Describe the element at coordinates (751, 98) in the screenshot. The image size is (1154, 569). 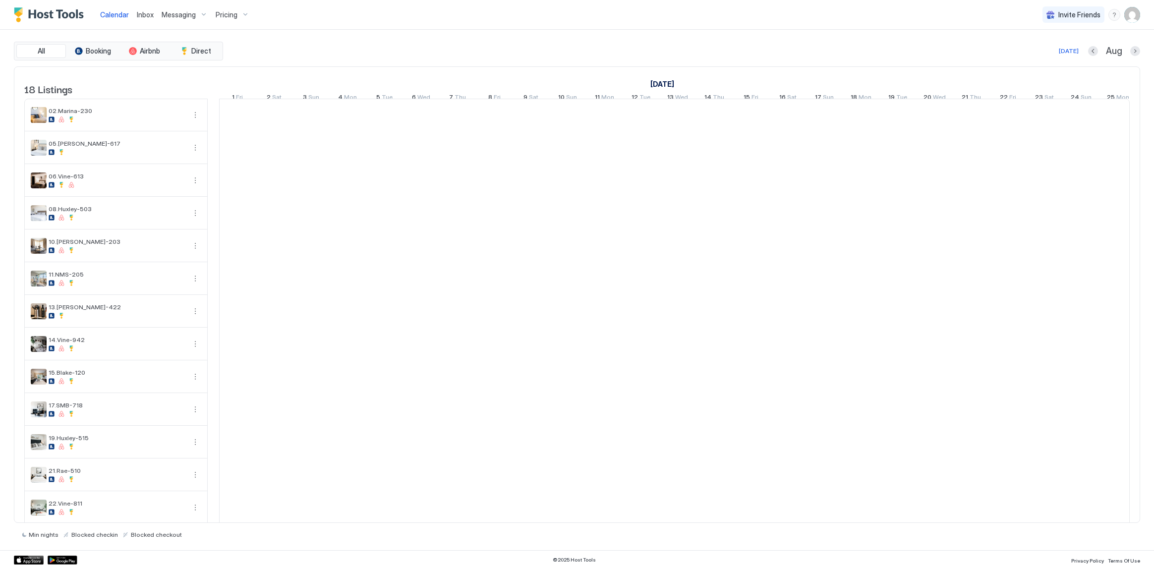
I see `a: August 15, 2025` at that location.